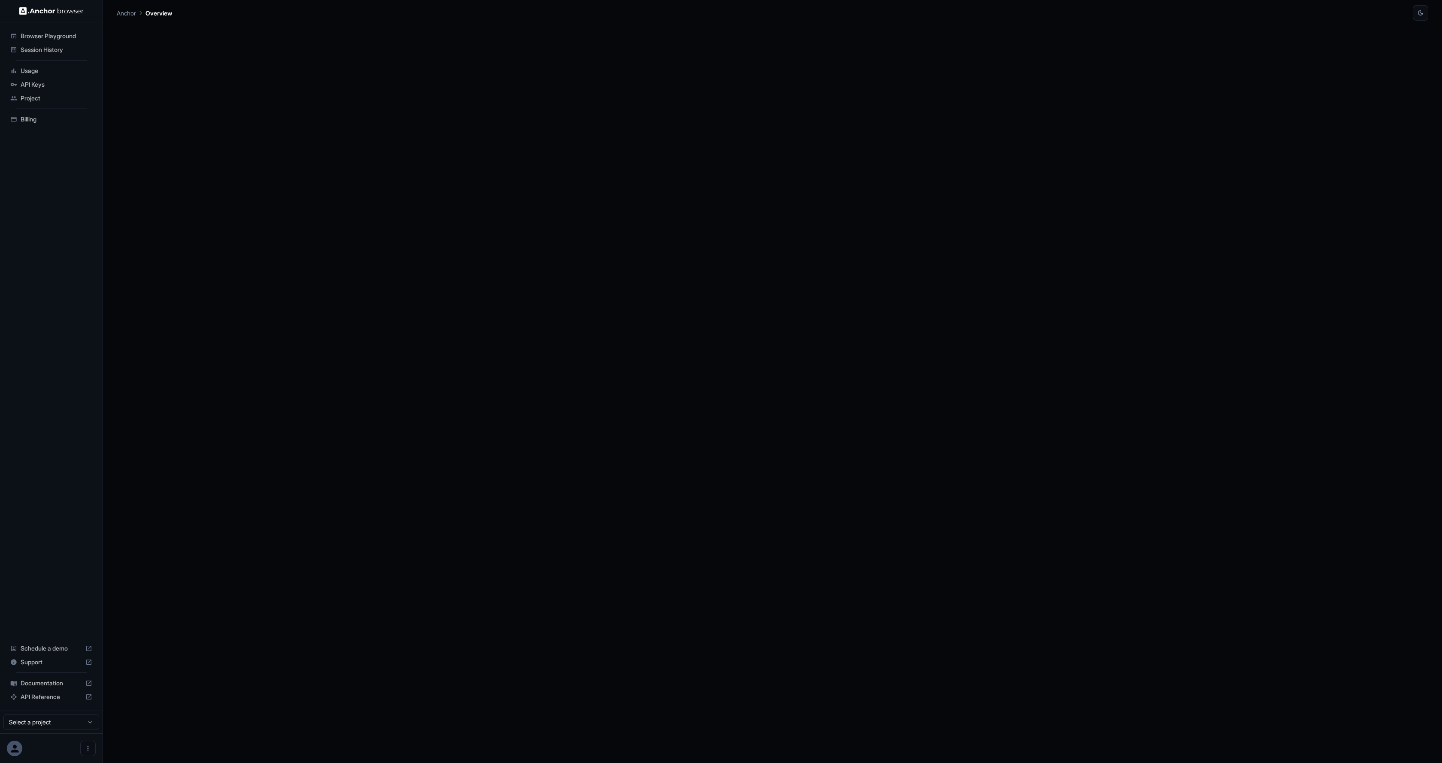 Image resolution: width=1442 pixels, height=763 pixels. Describe the element at coordinates (56, 98) in the screenshot. I see `span: Project` at that location.